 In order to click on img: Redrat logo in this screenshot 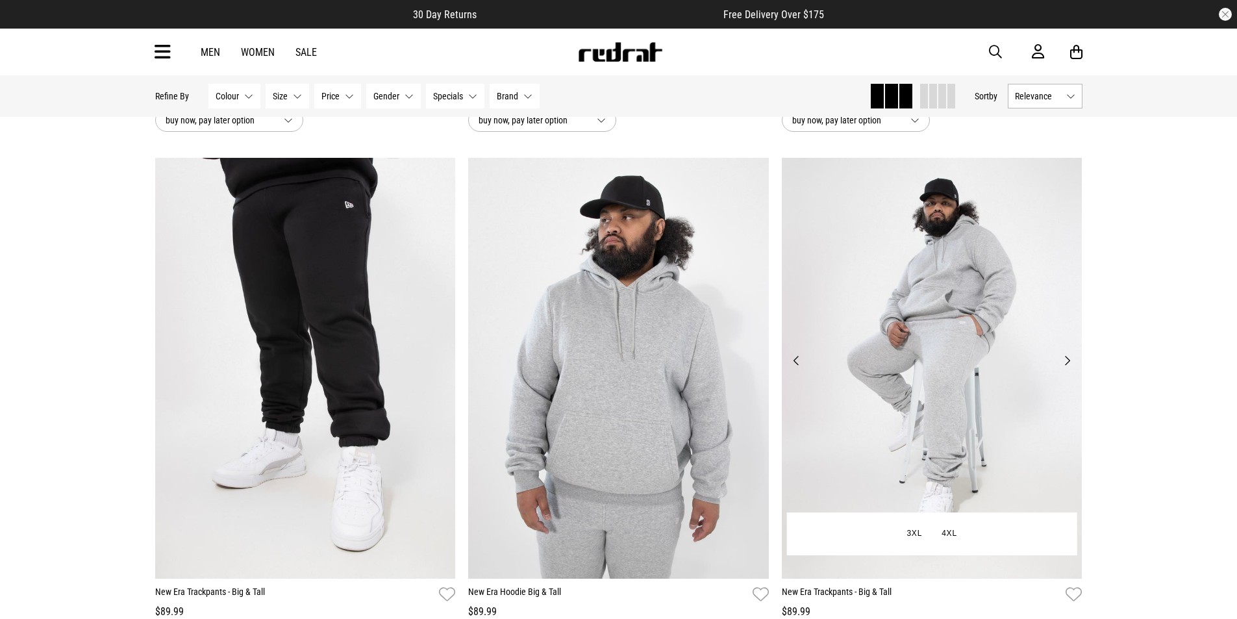, I will do `click(620, 52)`.